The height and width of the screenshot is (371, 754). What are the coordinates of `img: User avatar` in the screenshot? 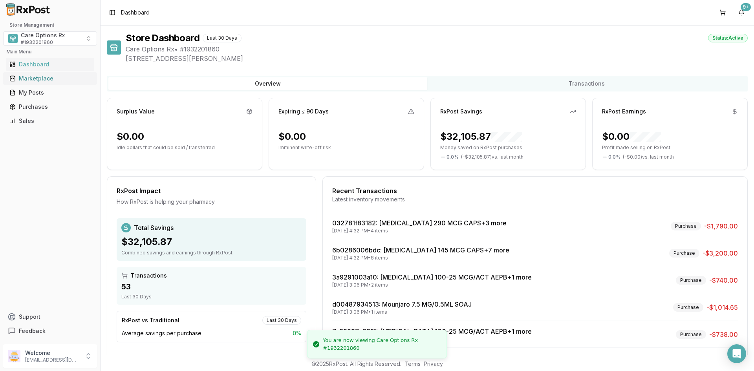 It's located at (14, 356).